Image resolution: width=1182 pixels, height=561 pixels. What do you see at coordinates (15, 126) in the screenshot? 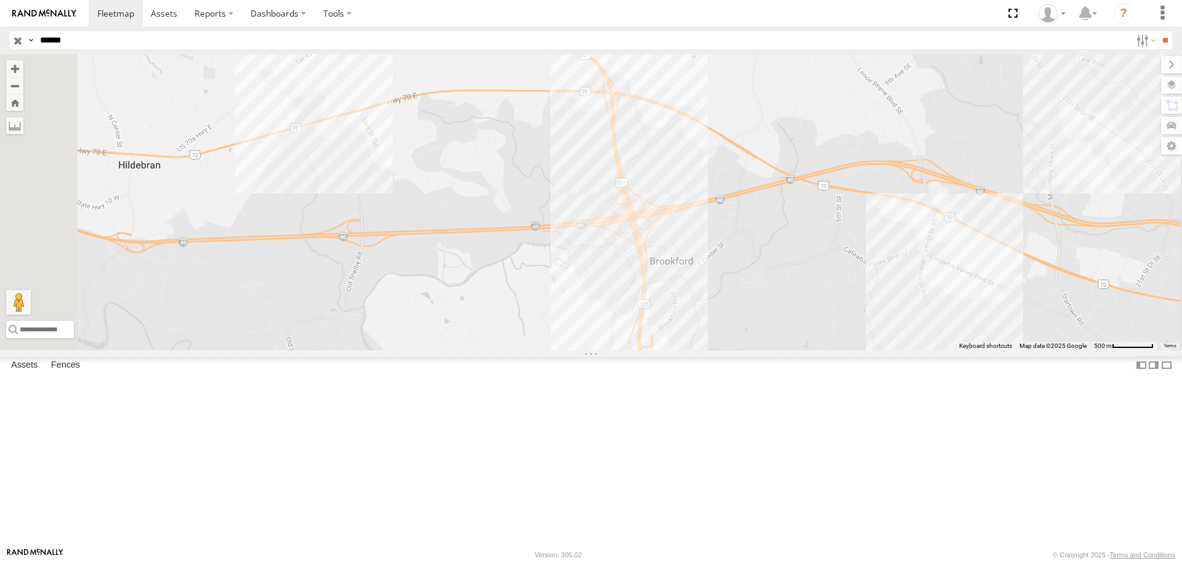
I see `label: Measure` at bounding box center [15, 126].